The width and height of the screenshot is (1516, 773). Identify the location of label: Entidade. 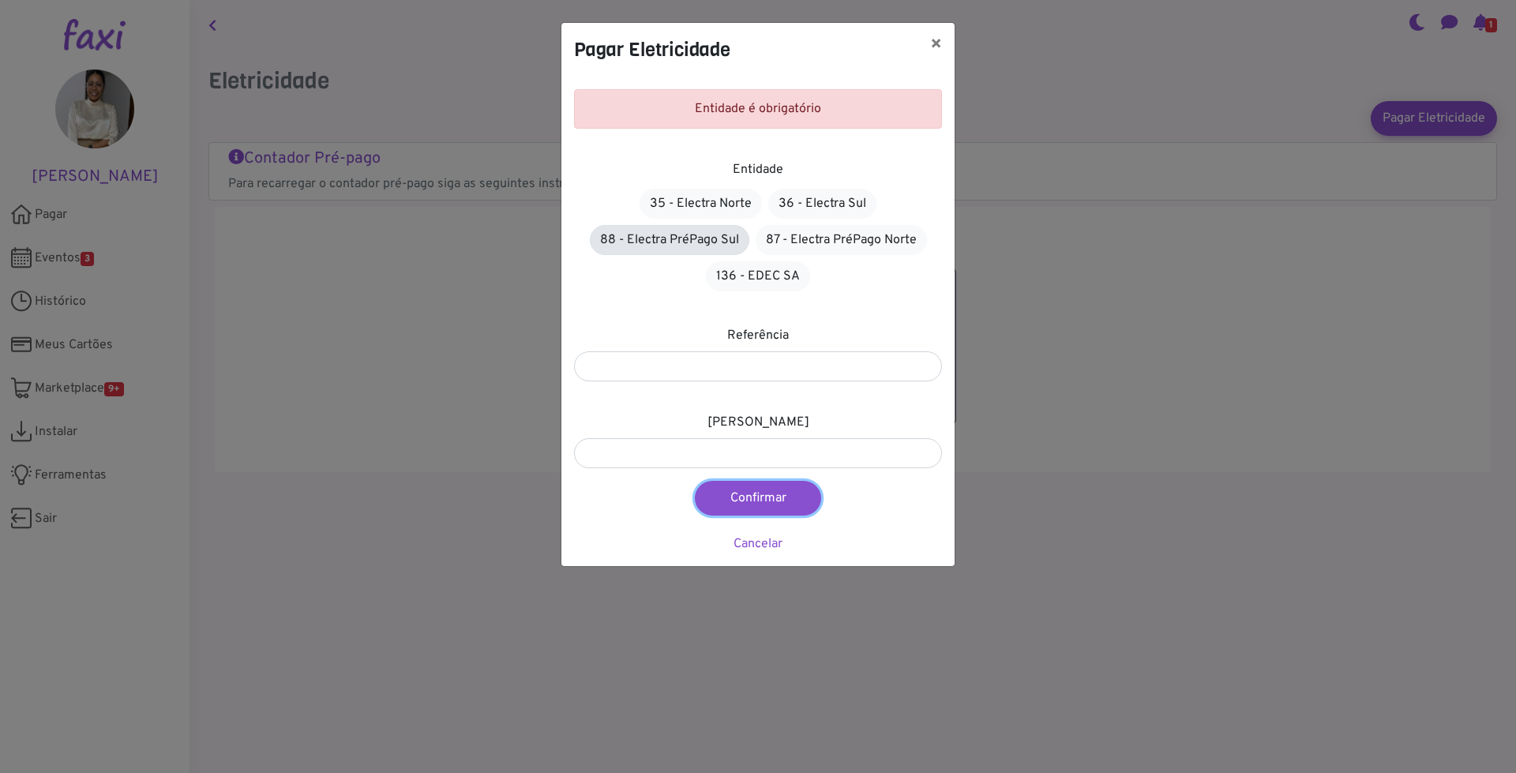
(758, 170).